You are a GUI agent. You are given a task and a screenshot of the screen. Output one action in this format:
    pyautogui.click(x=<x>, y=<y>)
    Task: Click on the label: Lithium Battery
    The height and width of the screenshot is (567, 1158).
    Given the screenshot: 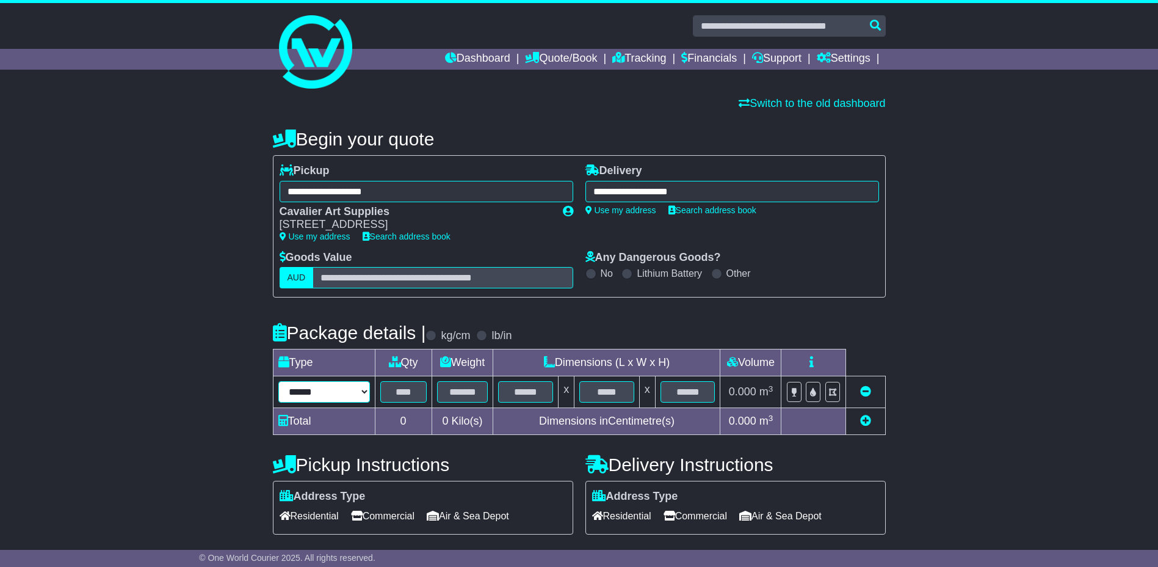 What is the action you would take?
    pyautogui.click(x=669, y=273)
    